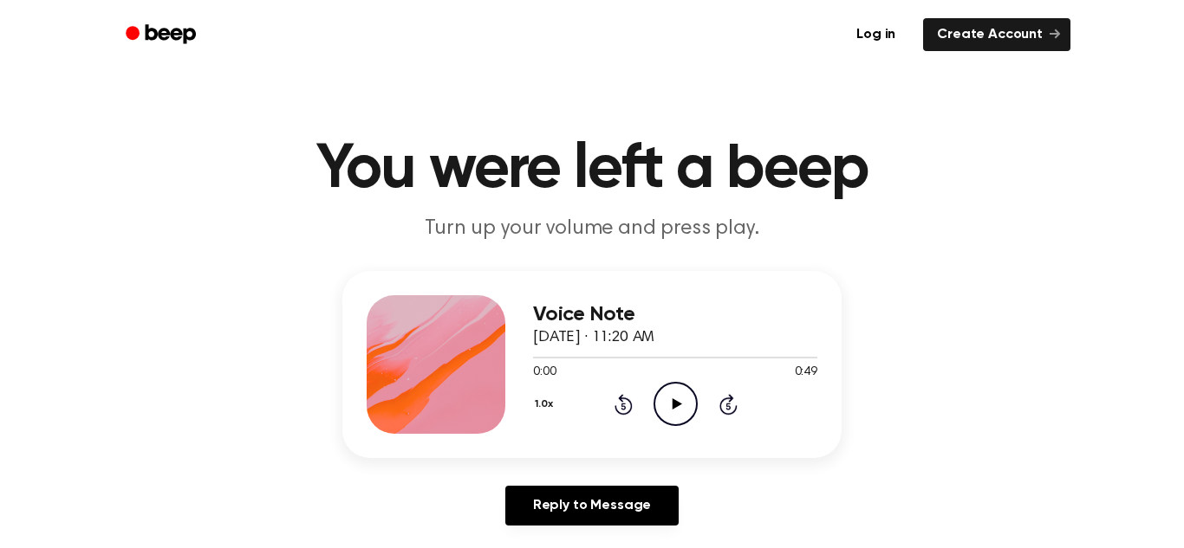  I want to click on button: 1.0x, so click(546, 405).